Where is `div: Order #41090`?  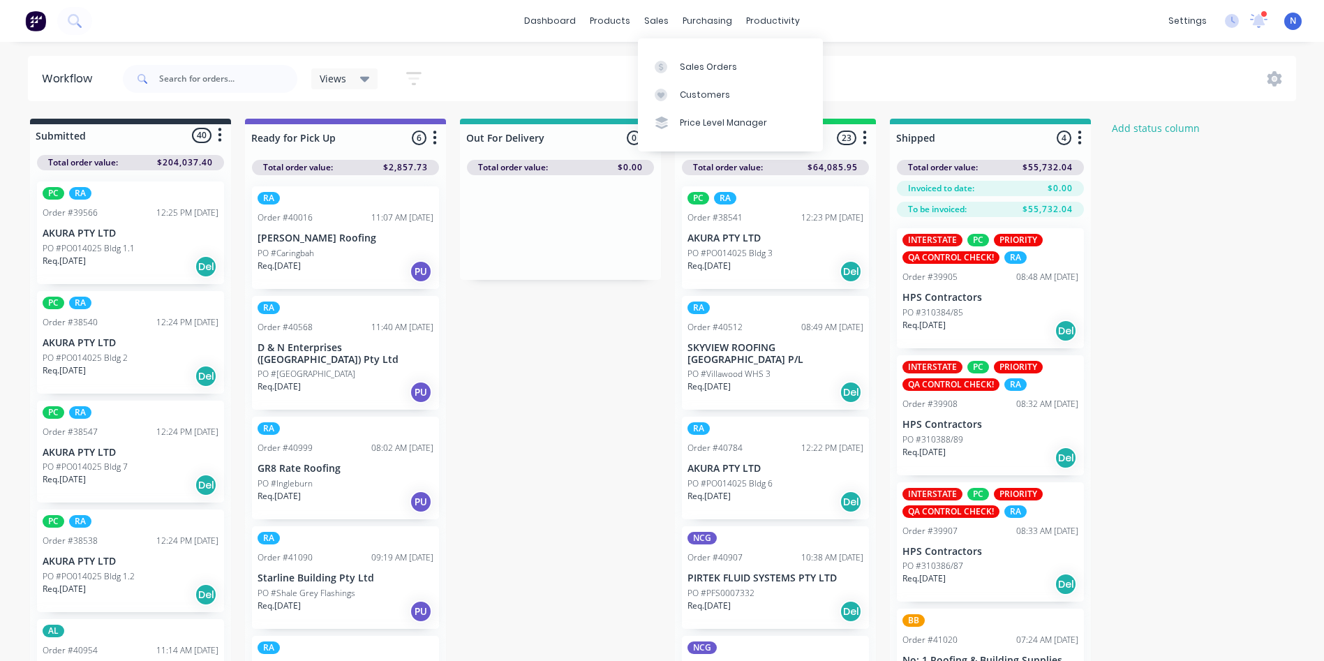 div: Order #41090 is located at coordinates (285, 558).